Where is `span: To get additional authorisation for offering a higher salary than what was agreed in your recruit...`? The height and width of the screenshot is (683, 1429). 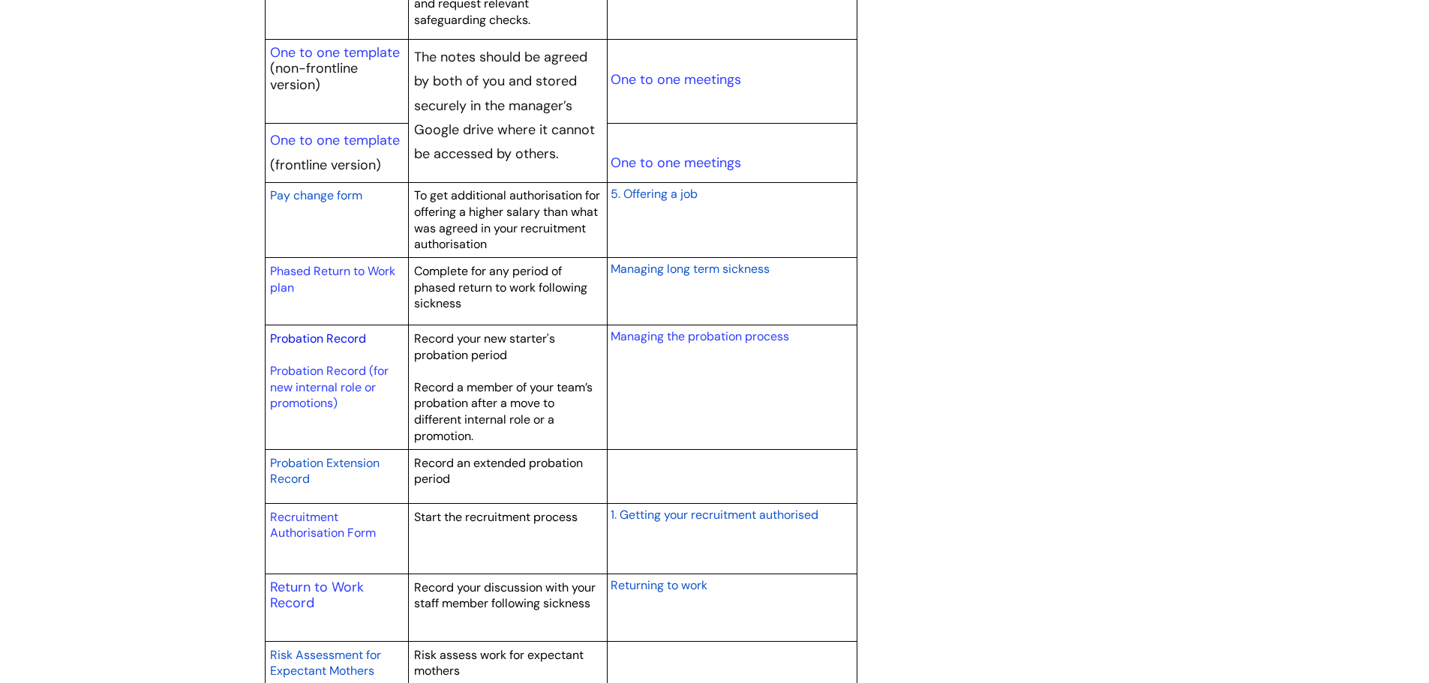
span: To get additional authorisation for offering a higher salary than what was agreed in your recruit... is located at coordinates (507, 220).